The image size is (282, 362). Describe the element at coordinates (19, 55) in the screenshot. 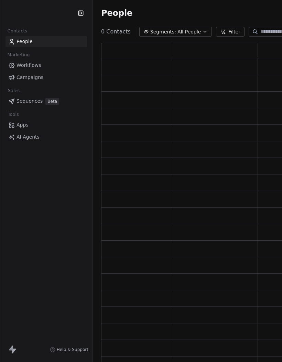

I see `span: Marketing` at that location.